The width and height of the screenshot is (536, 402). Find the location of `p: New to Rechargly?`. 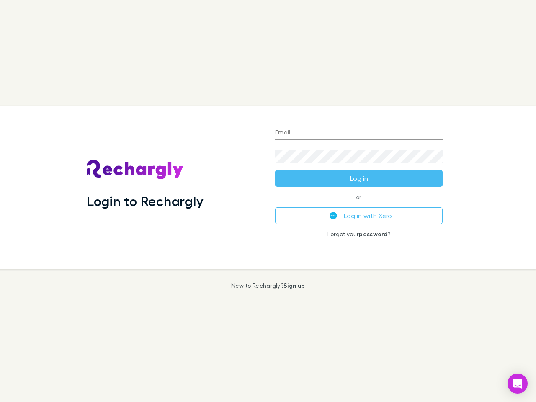

p: New to Rechargly? is located at coordinates (268, 286).